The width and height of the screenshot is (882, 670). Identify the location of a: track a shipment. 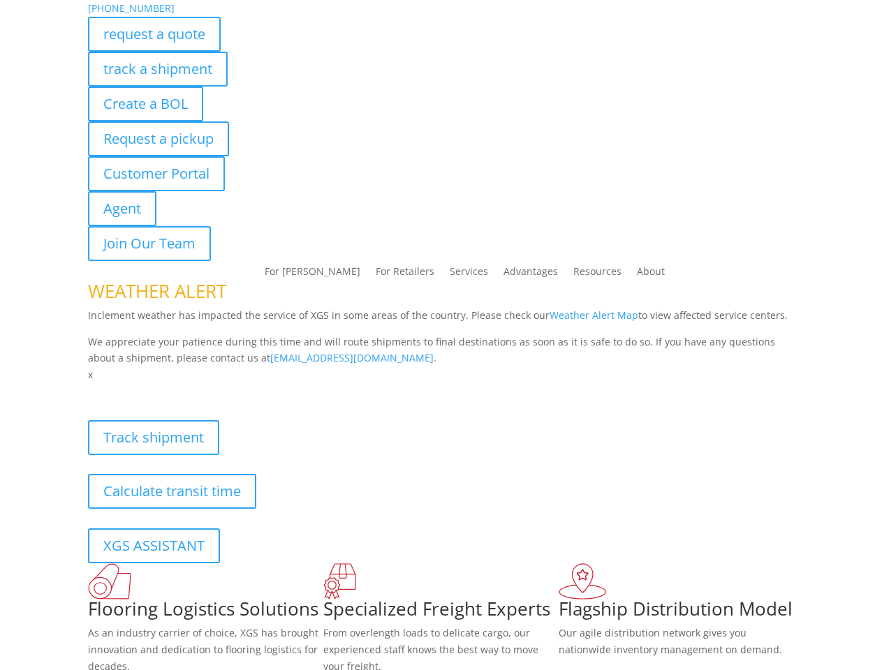
(158, 69).